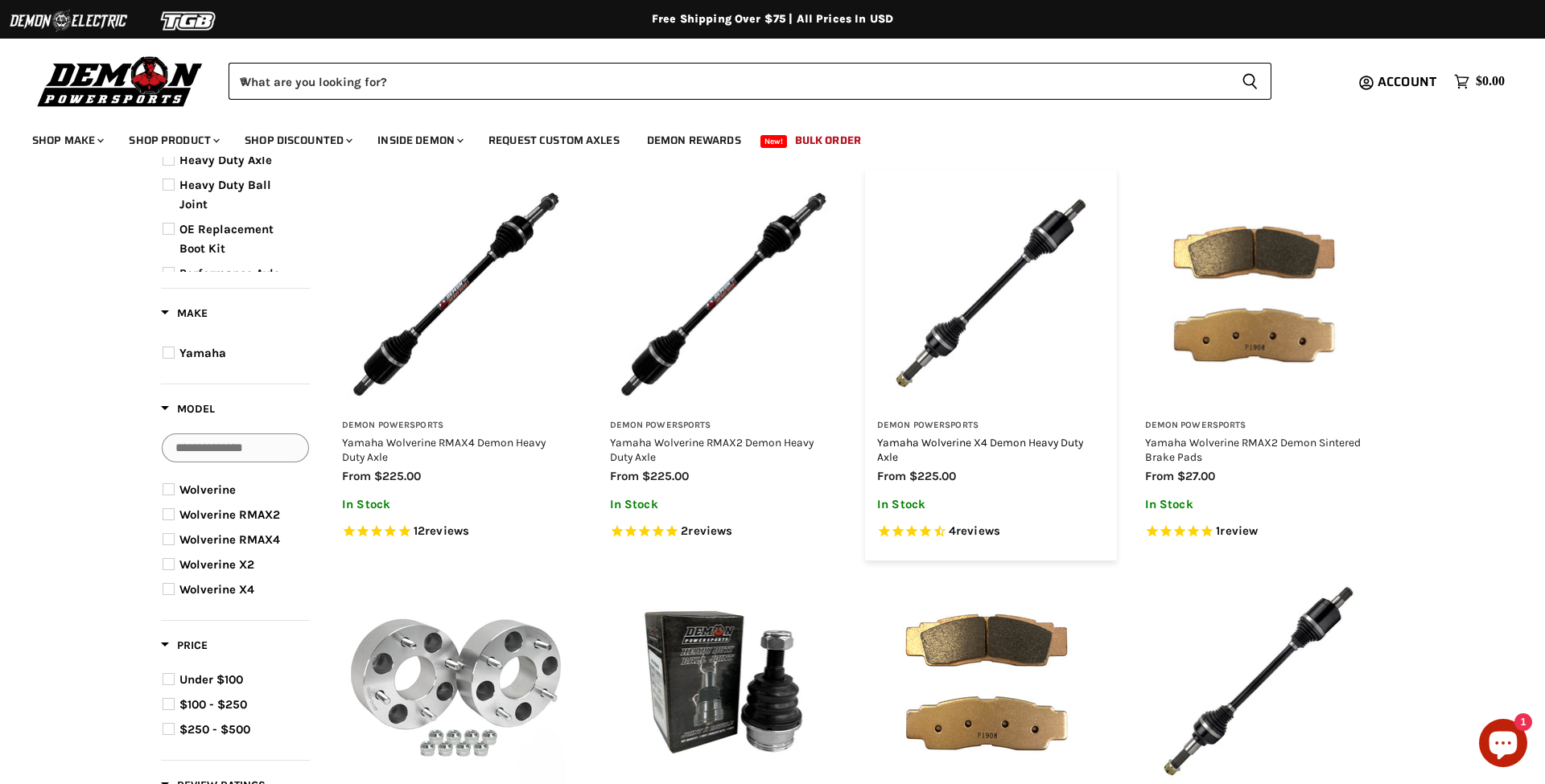 This screenshot has height=784, width=1545. Describe the element at coordinates (773, 141) in the screenshot. I see `span: New!` at that location.